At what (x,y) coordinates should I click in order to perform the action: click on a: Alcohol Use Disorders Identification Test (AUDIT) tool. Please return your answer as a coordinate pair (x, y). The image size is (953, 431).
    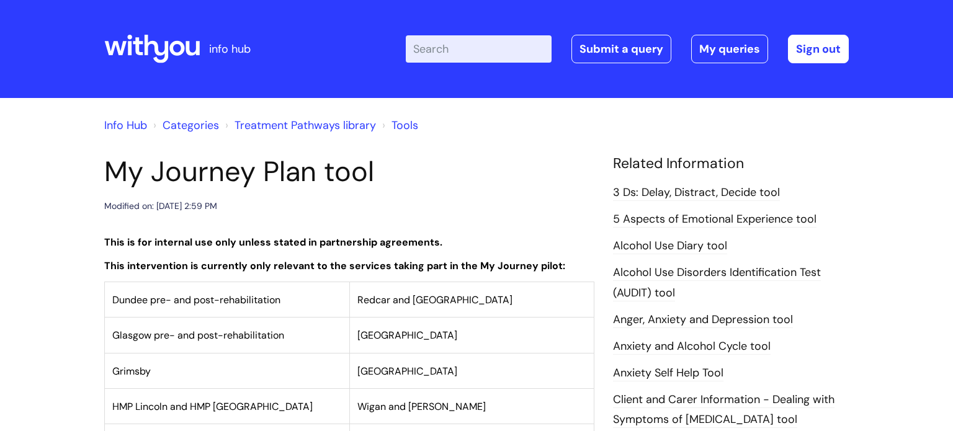
    Looking at the image, I should click on (716, 283).